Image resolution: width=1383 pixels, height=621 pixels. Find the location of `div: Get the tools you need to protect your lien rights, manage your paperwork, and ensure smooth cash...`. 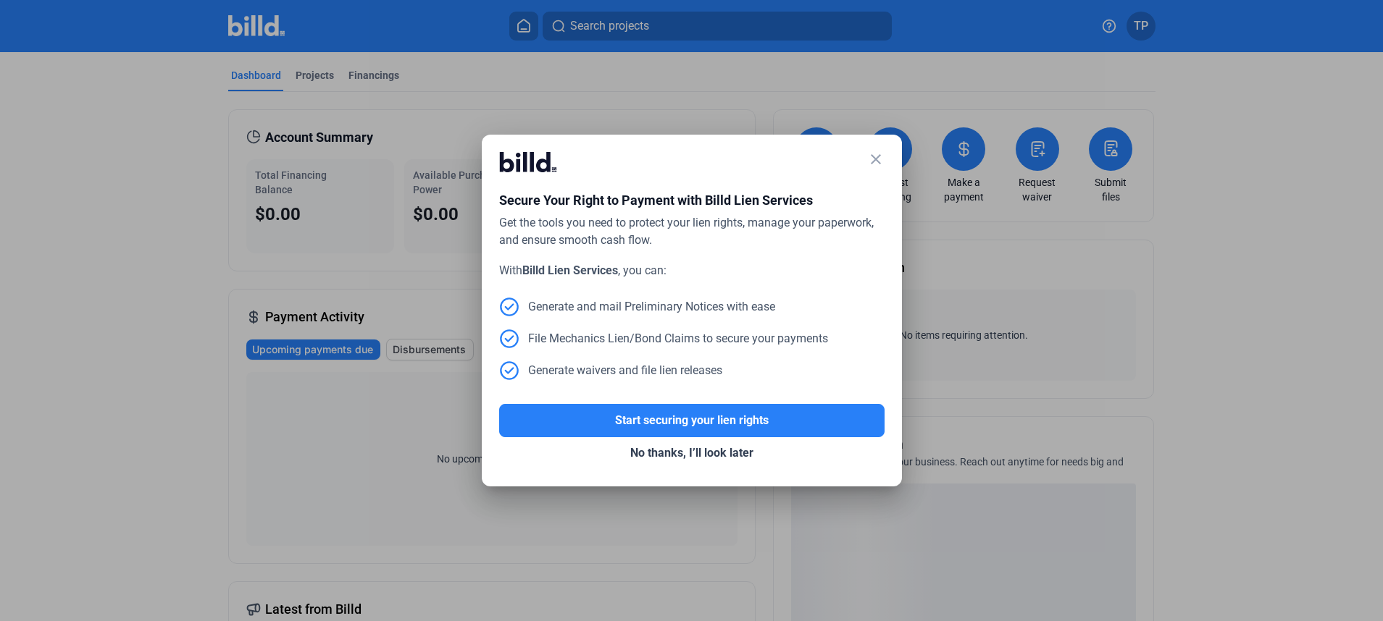

div: Get the tools you need to protect your lien rights, manage your paperwork, and ensure smooth cash... is located at coordinates (692, 232).